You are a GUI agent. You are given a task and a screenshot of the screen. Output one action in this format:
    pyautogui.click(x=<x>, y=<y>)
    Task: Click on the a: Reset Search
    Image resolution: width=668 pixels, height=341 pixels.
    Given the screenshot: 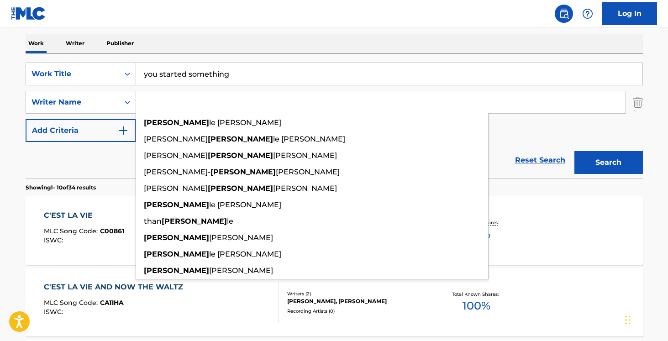 What is the action you would take?
    pyautogui.click(x=540, y=160)
    